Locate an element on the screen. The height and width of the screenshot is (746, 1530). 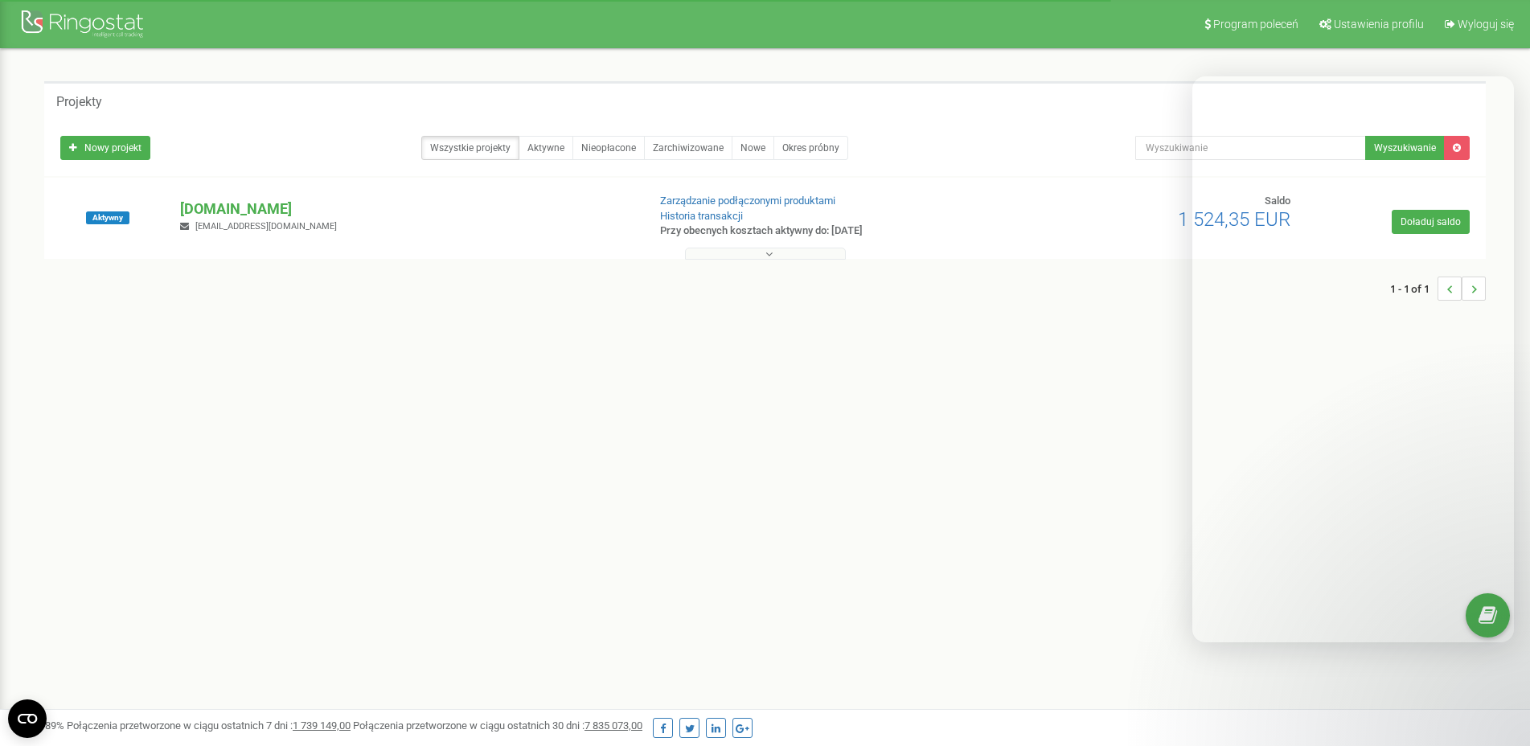
a: Zarchiwizowane is located at coordinates (688, 148).